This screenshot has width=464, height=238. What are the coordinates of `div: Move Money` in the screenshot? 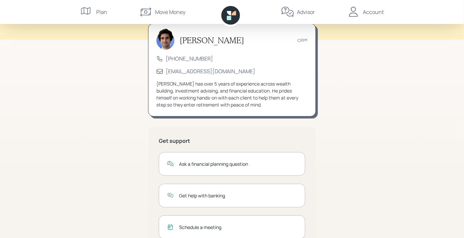 It's located at (170, 12).